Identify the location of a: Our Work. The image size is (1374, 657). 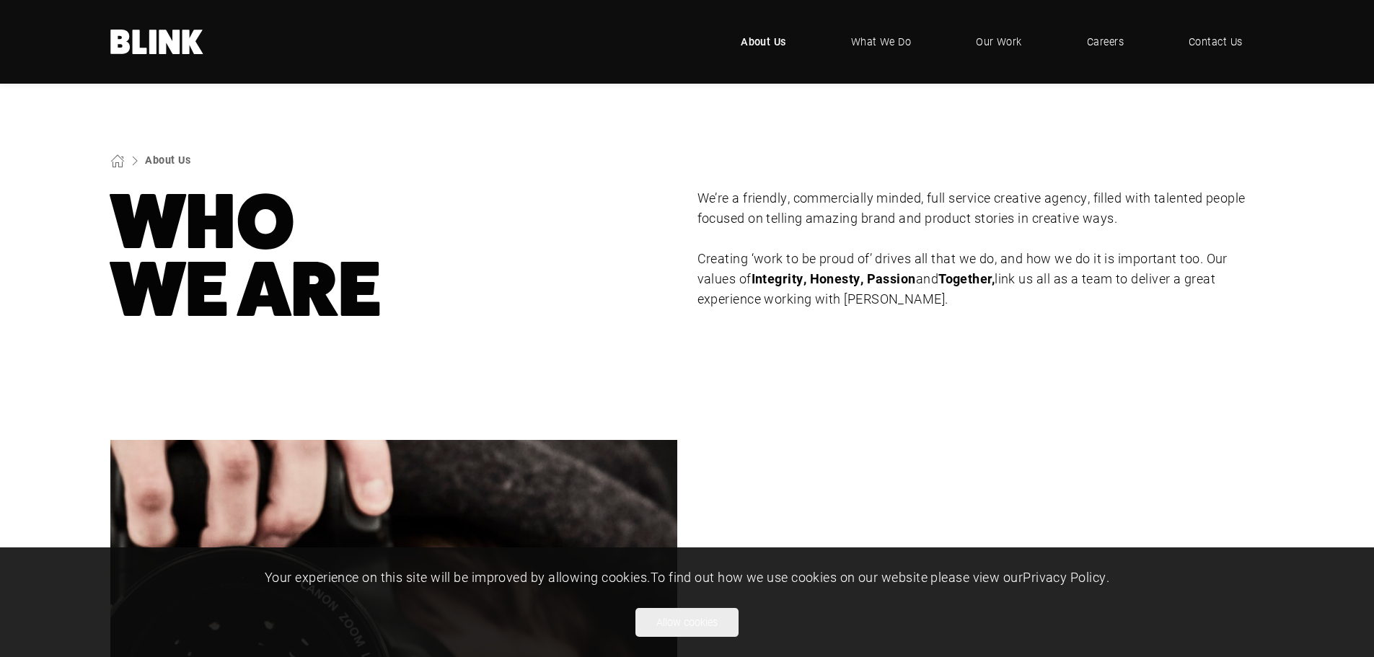
(999, 42).